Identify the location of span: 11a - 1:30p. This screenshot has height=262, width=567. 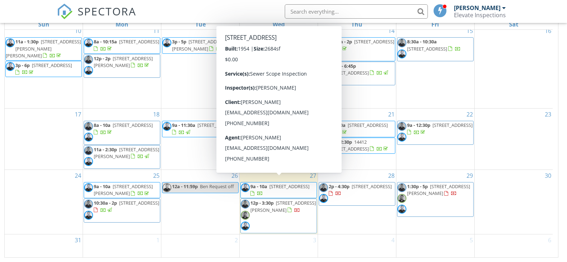
(27, 42).